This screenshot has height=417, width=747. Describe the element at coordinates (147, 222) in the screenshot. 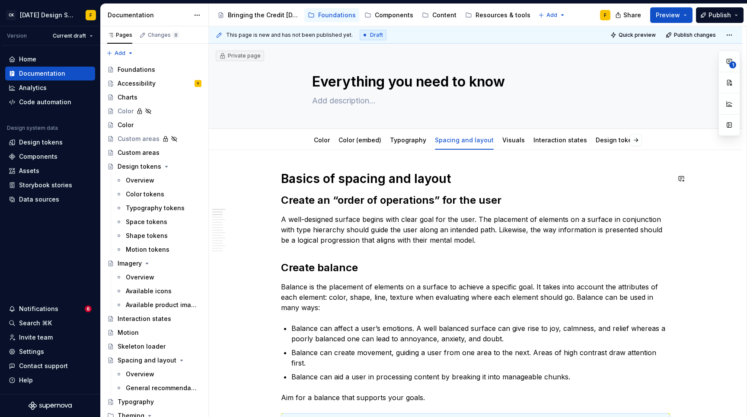

I see `div: Space tokens` at that location.